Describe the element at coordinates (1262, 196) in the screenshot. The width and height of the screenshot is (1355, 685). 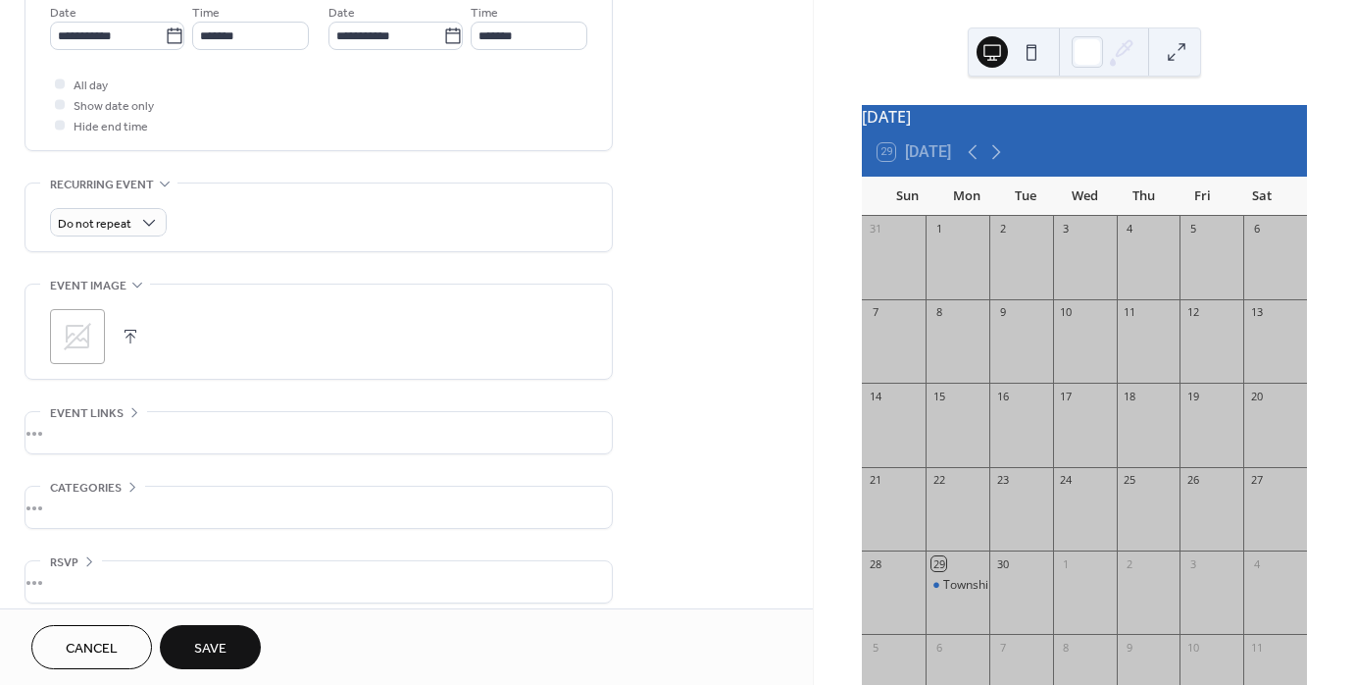
I see `div: Sat` at that location.